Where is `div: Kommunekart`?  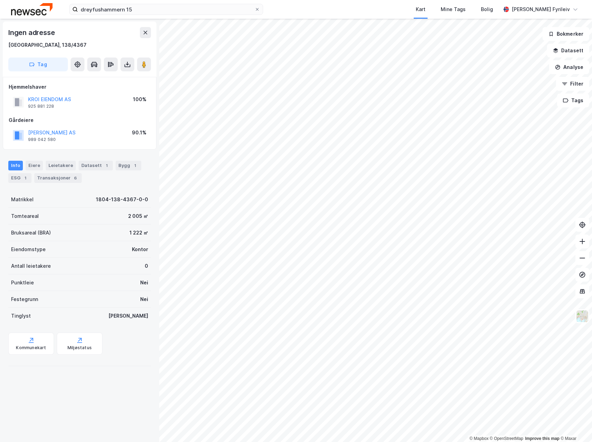
div: Kommunekart is located at coordinates (31, 347).